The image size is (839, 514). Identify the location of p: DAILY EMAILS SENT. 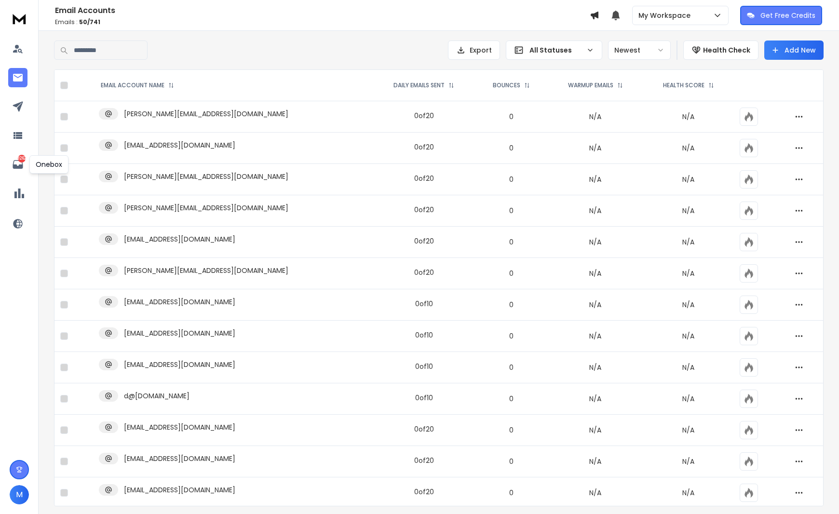
(419, 85).